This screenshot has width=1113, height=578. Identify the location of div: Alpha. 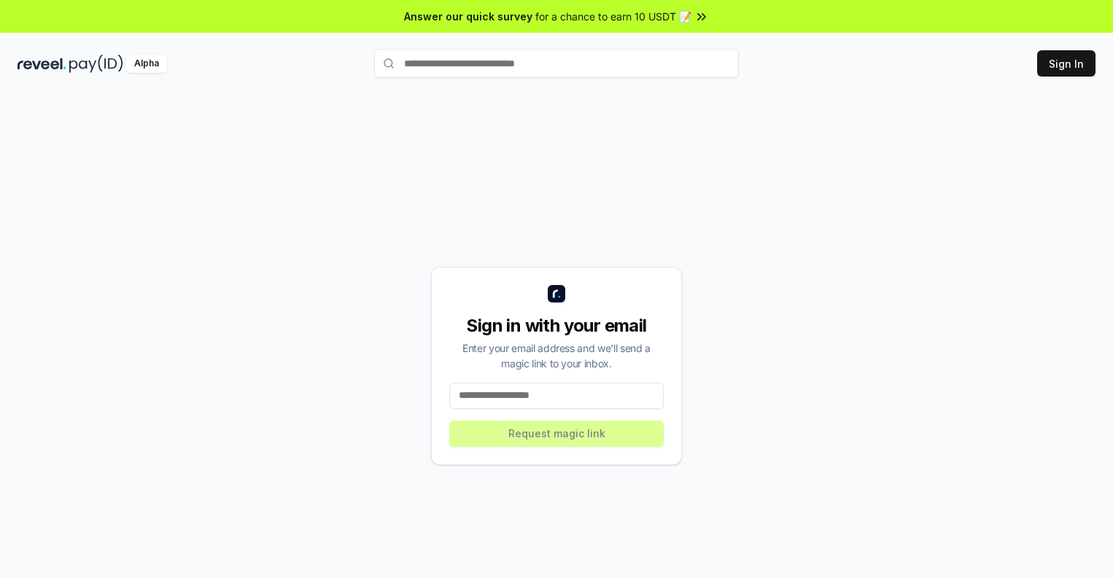
(147, 63).